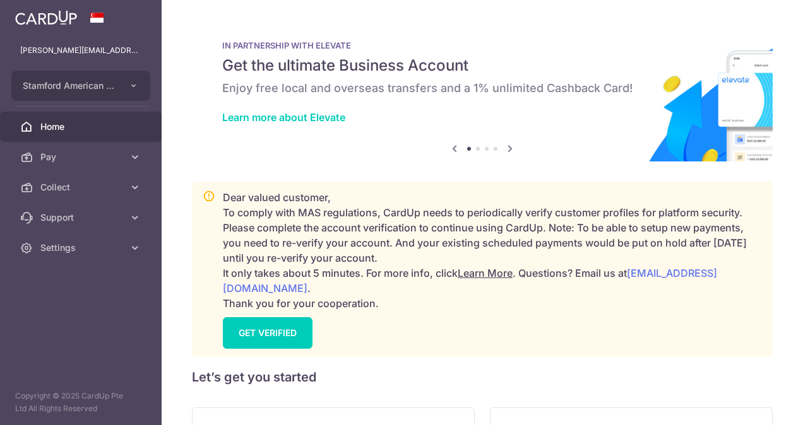 Image resolution: width=803 pixels, height=425 pixels. I want to click on span: Support, so click(82, 218).